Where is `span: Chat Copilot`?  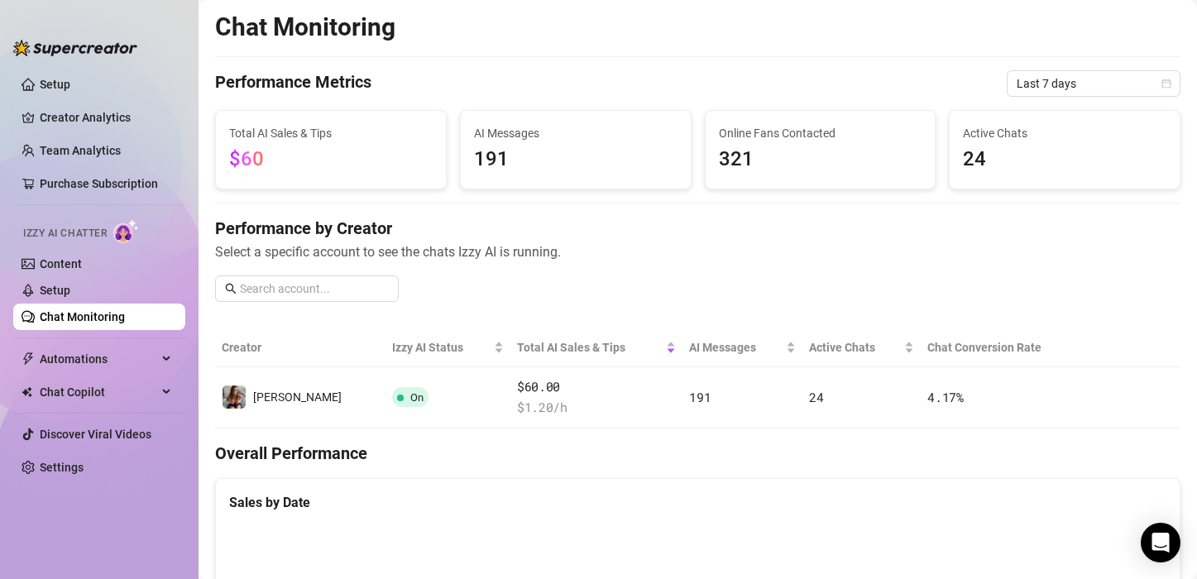 span: Chat Copilot is located at coordinates (98, 392).